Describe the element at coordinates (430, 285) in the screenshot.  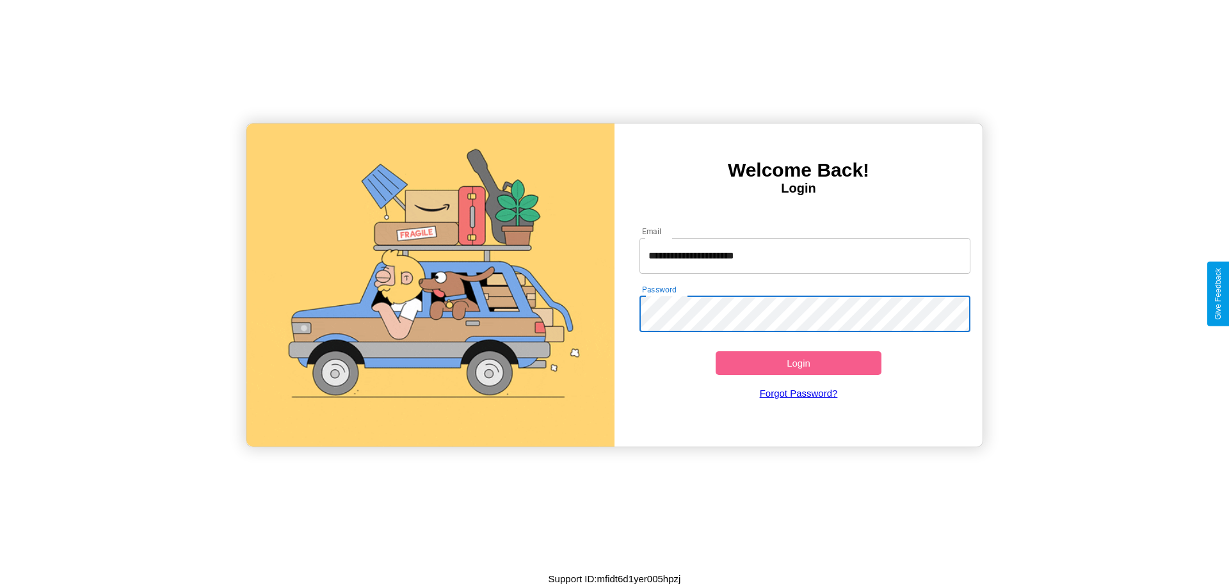
I see `img: gif` at that location.